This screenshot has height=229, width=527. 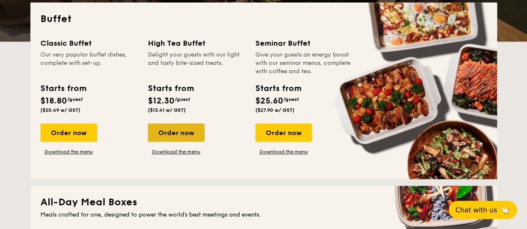 What do you see at coordinates (54, 101) in the screenshot?
I see `span: $18.80` at bounding box center [54, 101].